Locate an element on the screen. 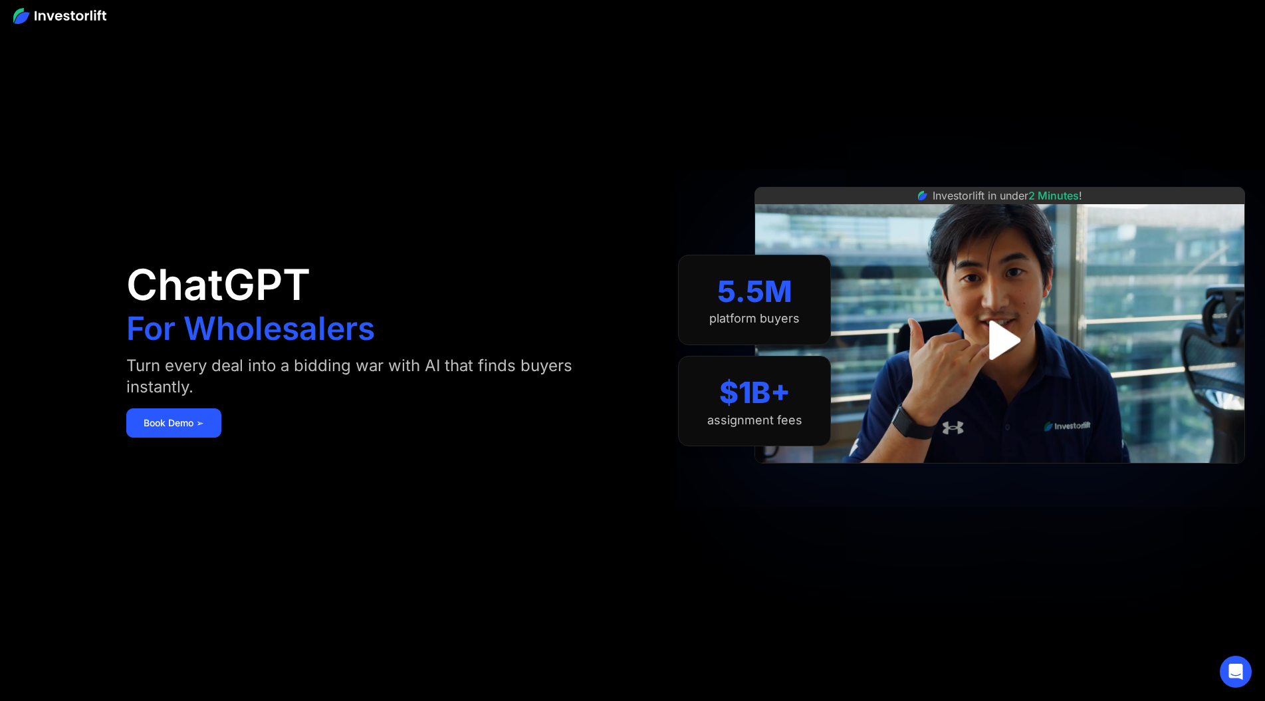 The image size is (1265, 701). a: open lightbox is located at coordinates (1000, 340).